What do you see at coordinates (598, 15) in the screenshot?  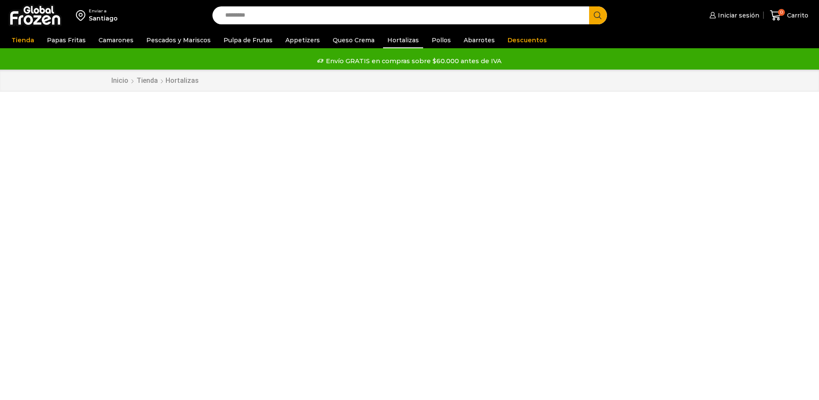 I see `button: Search button` at bounding box center [598, 15].